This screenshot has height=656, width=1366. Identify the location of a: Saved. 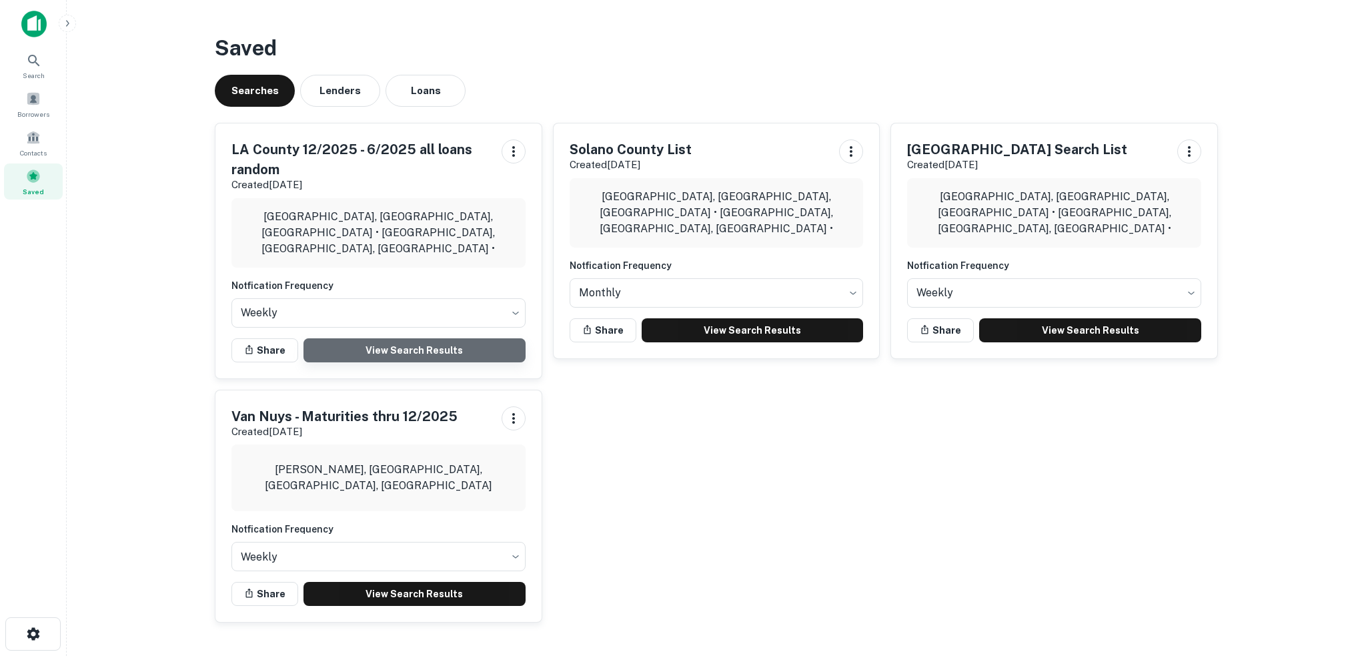
(33, 181).